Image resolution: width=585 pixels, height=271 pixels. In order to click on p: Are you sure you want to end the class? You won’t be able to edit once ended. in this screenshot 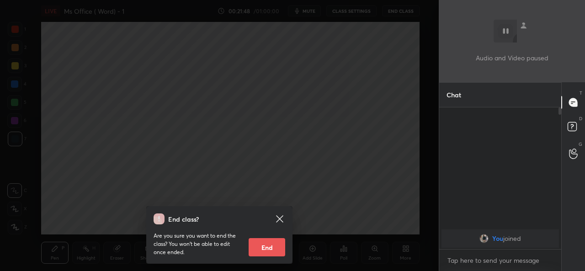, I will do `click(197, 244)`.